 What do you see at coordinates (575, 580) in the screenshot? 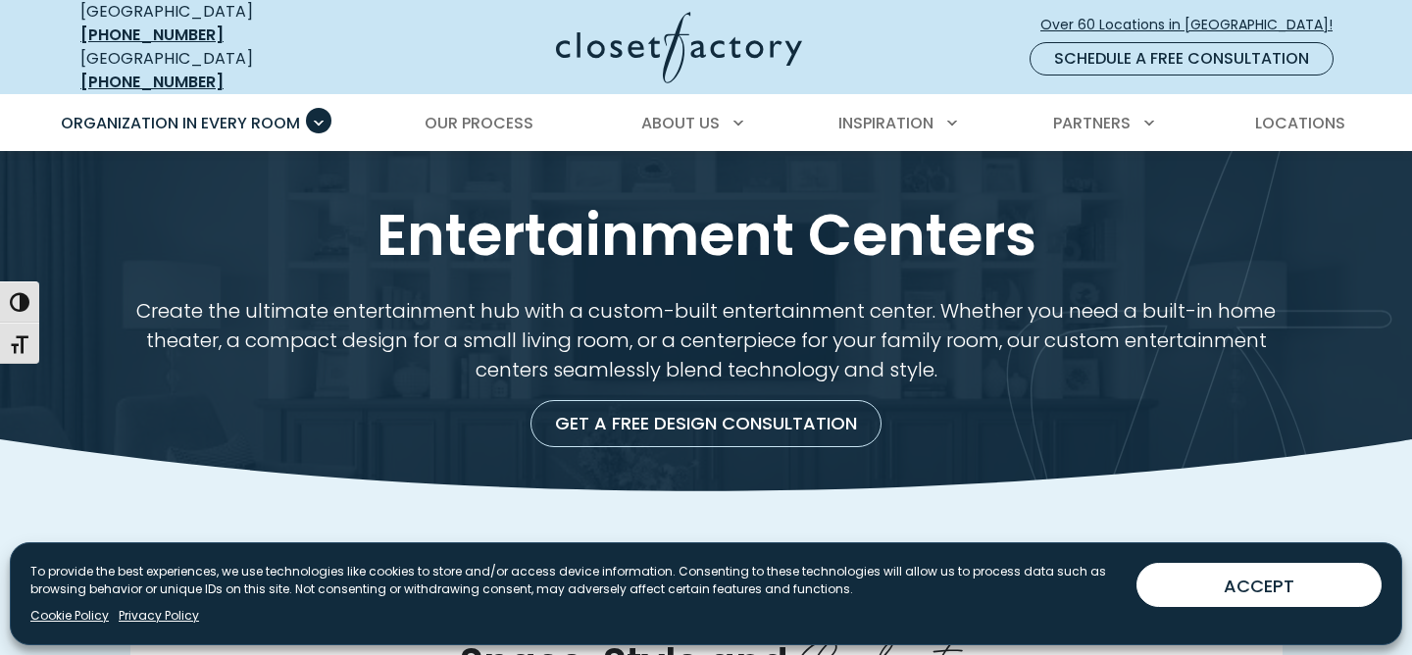
I see `p: To provide the best experiences, we use technologies like cookies to store and/or access device i...` at bounding box center [575, 580].